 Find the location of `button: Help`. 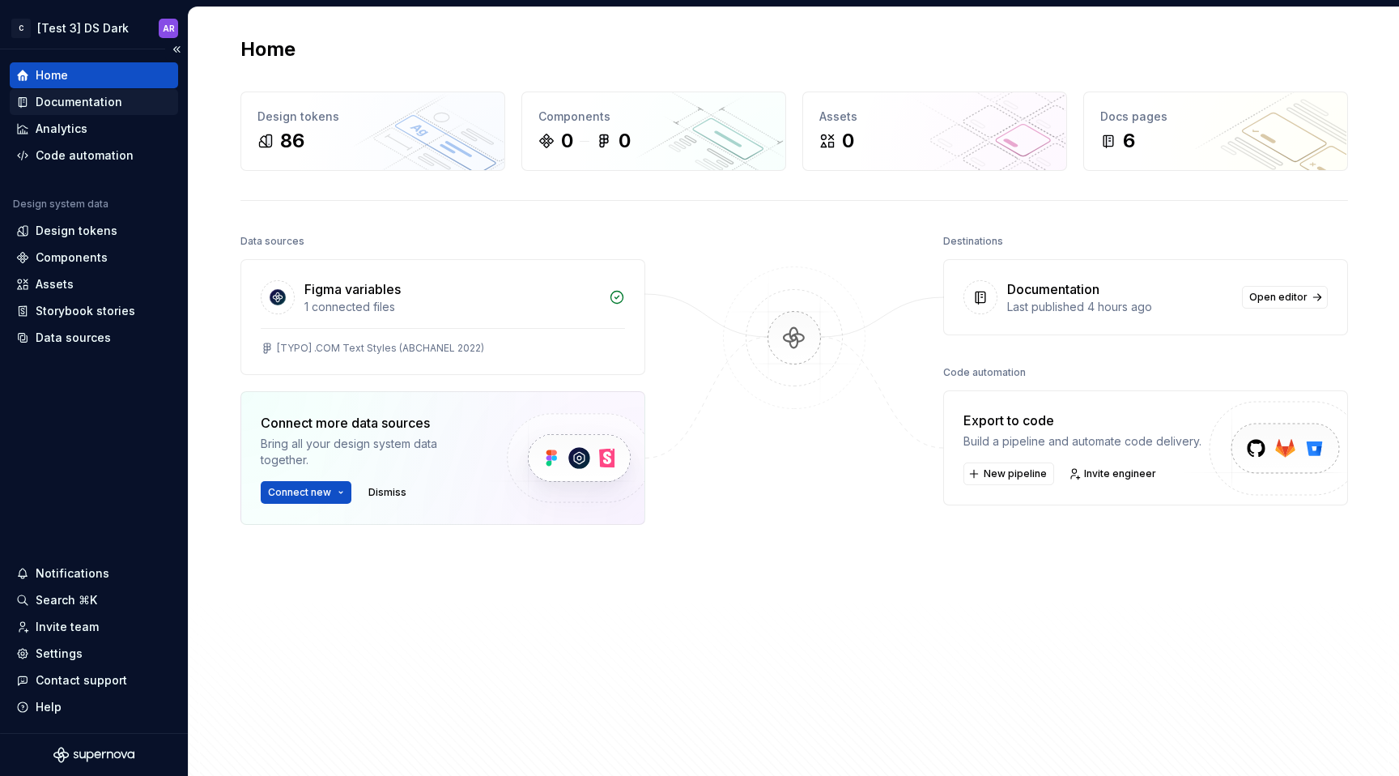

button: Help is located at coordinates (94, 707).